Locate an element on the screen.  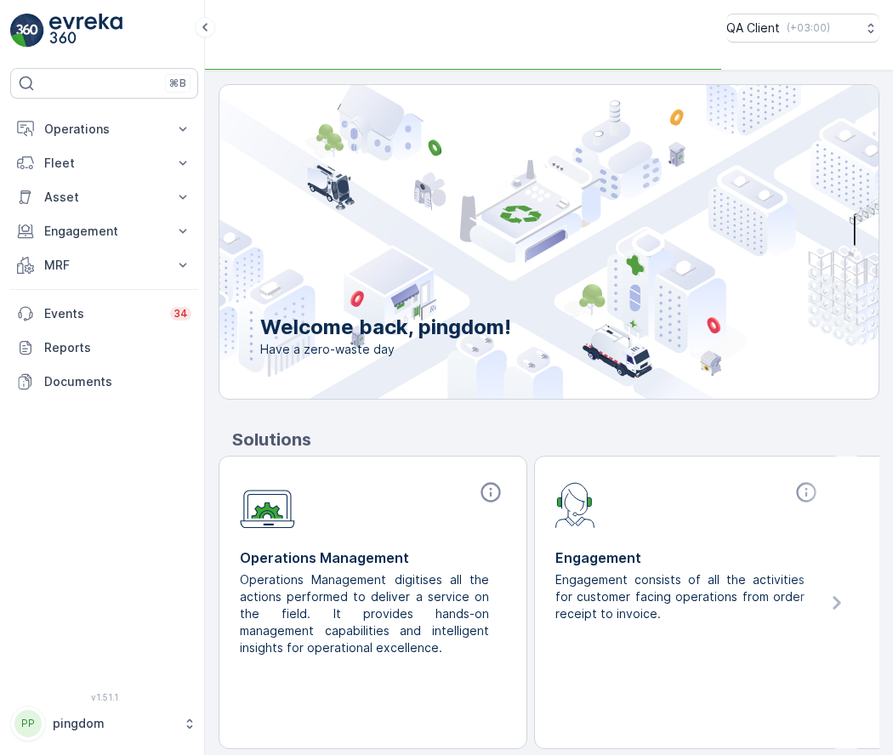
button: PPpingdom is located at coordinates (104, 724).